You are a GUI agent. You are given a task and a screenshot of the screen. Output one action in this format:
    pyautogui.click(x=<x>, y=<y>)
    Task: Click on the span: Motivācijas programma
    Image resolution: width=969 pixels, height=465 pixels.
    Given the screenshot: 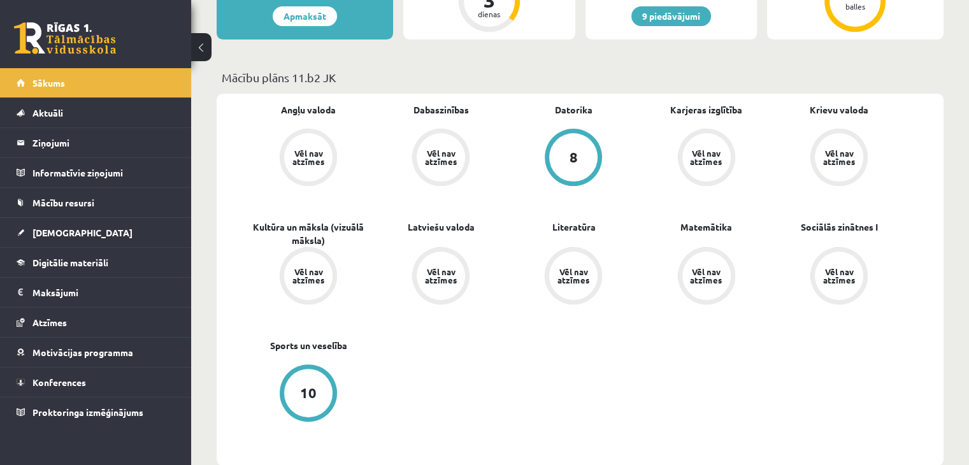 What is the action you would take?
    pyautogui.click(x=83, y=352)
    